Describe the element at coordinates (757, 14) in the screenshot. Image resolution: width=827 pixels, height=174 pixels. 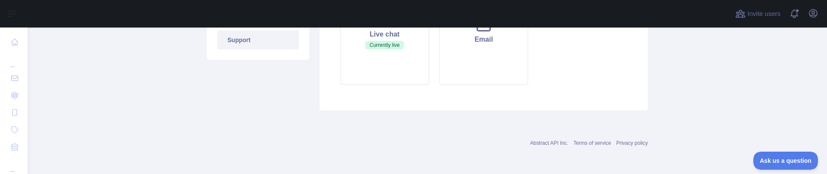
I see `button: Invite users` at that location.